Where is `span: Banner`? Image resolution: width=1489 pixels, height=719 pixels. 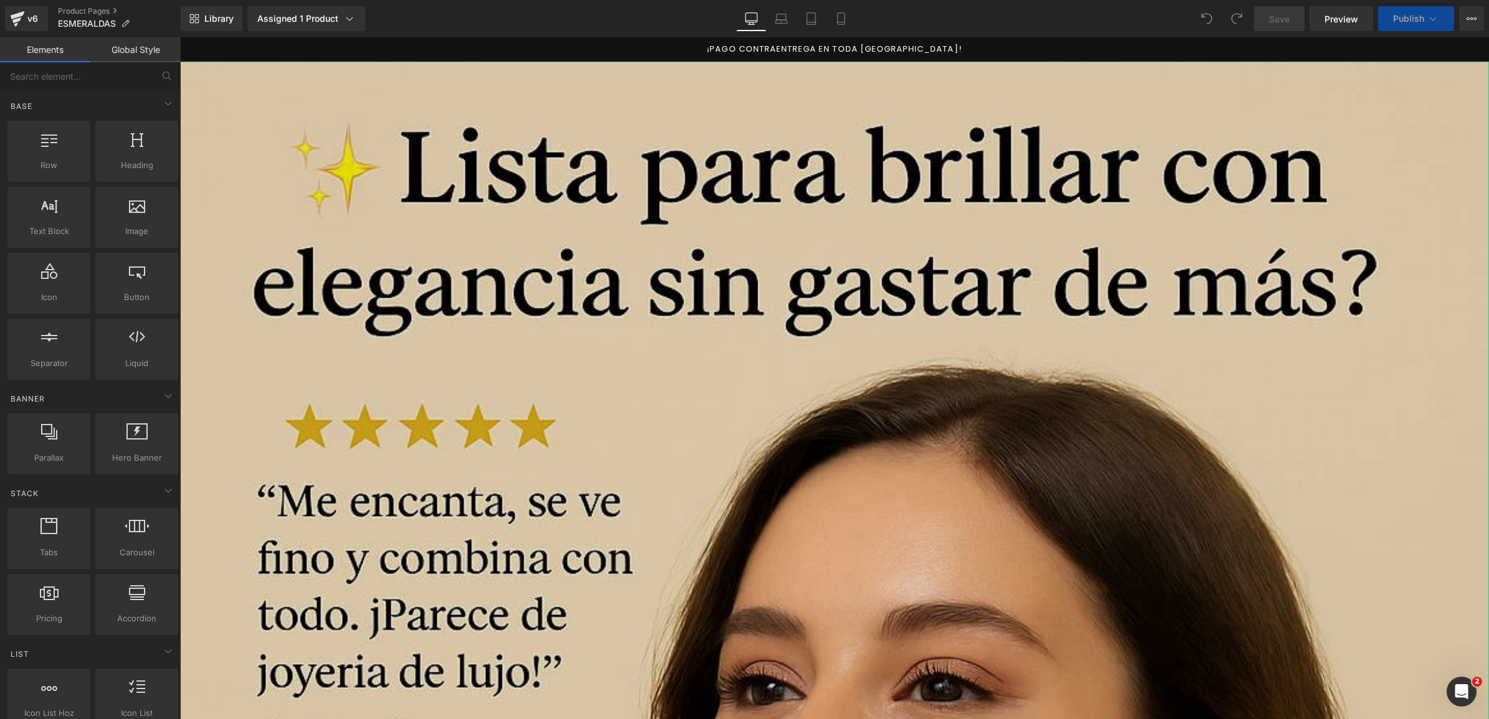 span: Banner is located at coordinates (27, 399).